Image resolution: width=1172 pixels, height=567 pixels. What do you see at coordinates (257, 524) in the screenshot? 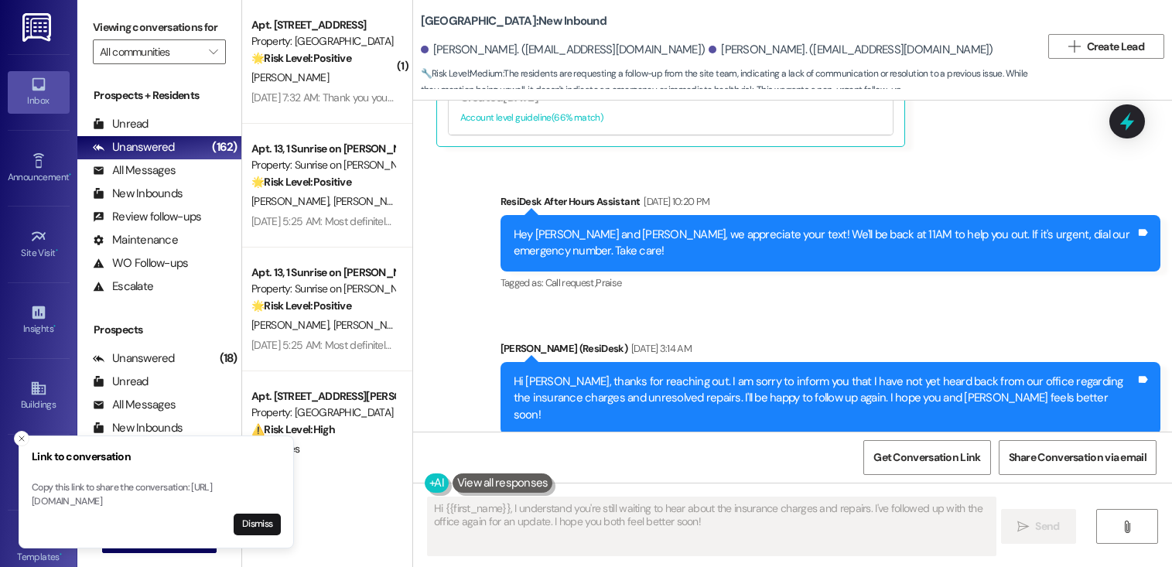
I see `button: Dismiss` at bounding box center [257, 524].